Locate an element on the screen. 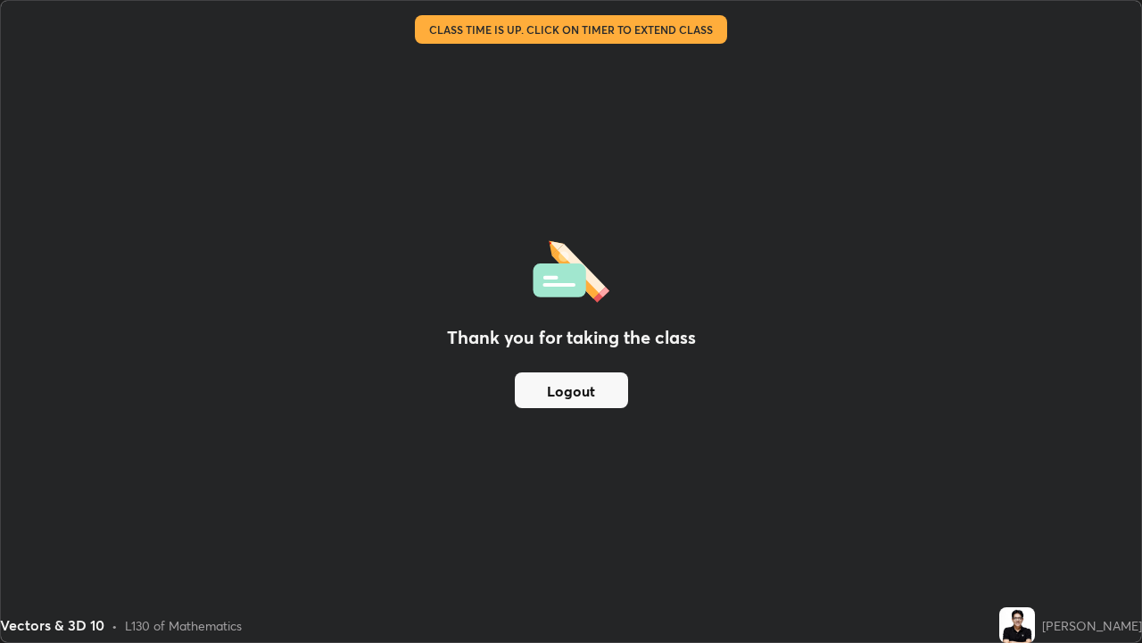 The image size is (1142, 643). img: offlineFeedback.1438e8b3.svg is located at coordinates (571, 269).